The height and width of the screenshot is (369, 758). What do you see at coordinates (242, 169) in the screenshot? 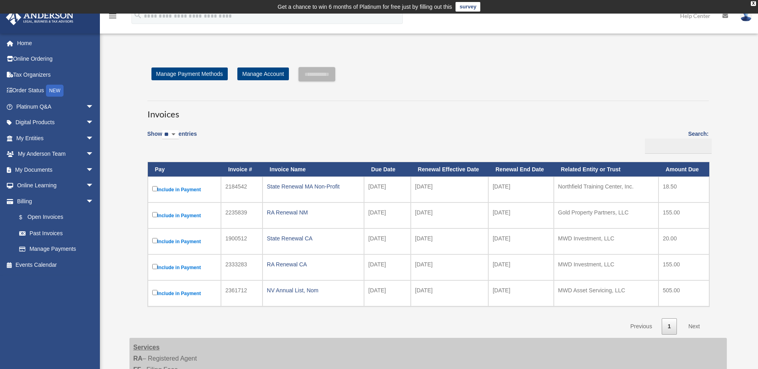
I see `th: Invoice #: activate to sort column ascending` at bounding box center [242, 169].